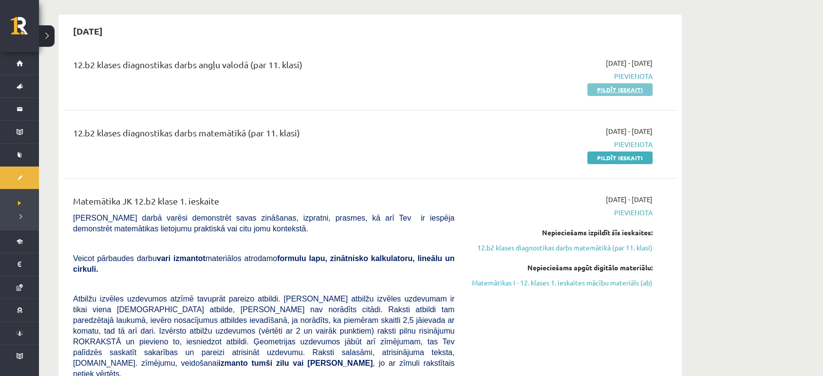  I want to click on a: Matemātikas I - 12. klases 1. ieskaites mācību materiāls (ab), so click(561, 283).